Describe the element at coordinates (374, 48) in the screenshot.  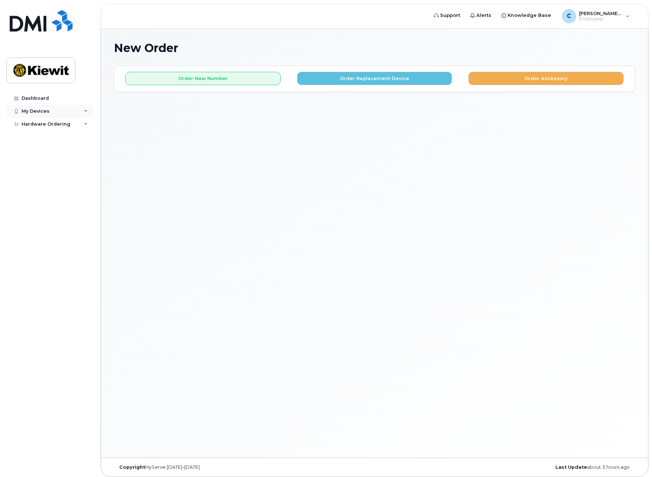
I see `h1: New Order` at that location.